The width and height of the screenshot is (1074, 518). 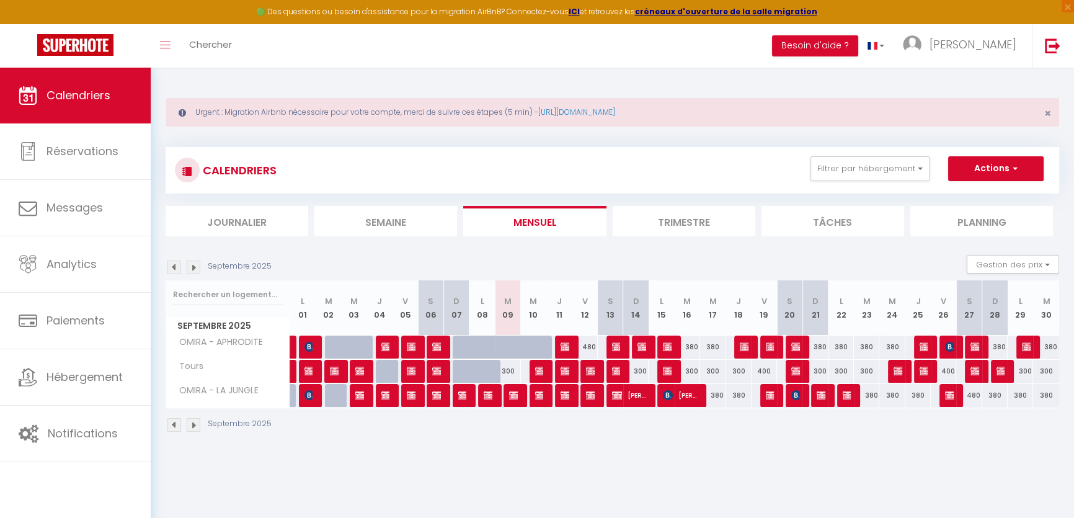 What do you see at coordinates (726, 11) in the screenshot?
I see `a: créneaux d'ouverture de la salle migration` at bounding box center [726, 11].